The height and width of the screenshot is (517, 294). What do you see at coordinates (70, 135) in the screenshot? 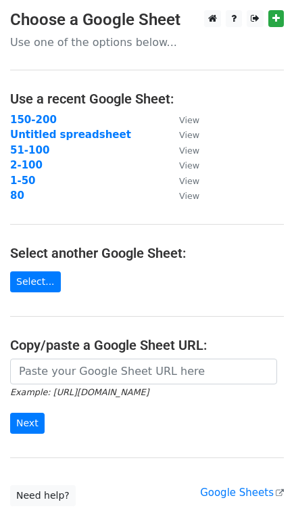
I see `strong: Untitled spreadsheet` at bounding box center [70, 135].